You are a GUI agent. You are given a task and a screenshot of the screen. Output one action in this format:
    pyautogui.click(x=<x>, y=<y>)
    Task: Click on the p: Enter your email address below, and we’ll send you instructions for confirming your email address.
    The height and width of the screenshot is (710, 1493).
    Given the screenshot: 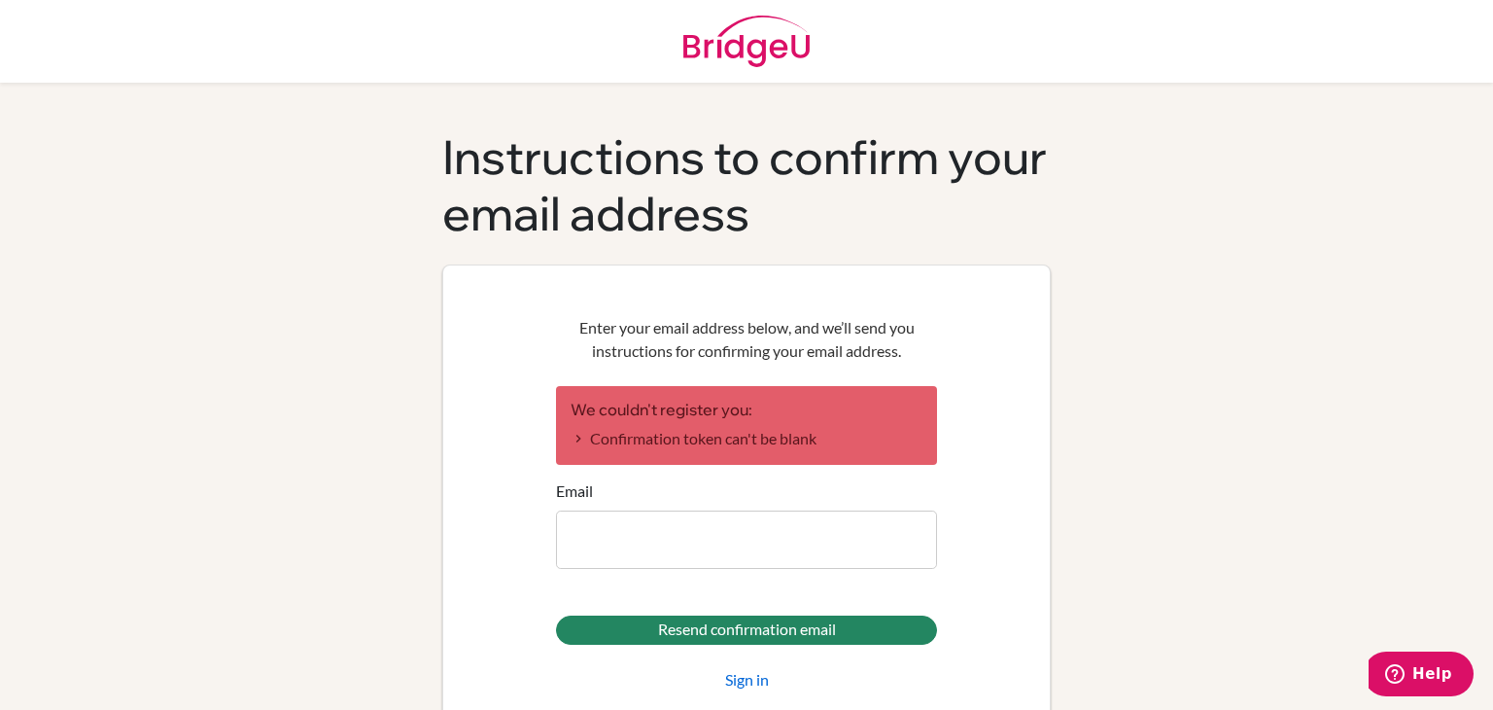 What is the action you would take?
    pyautogui.click(x=747, y=339)
    